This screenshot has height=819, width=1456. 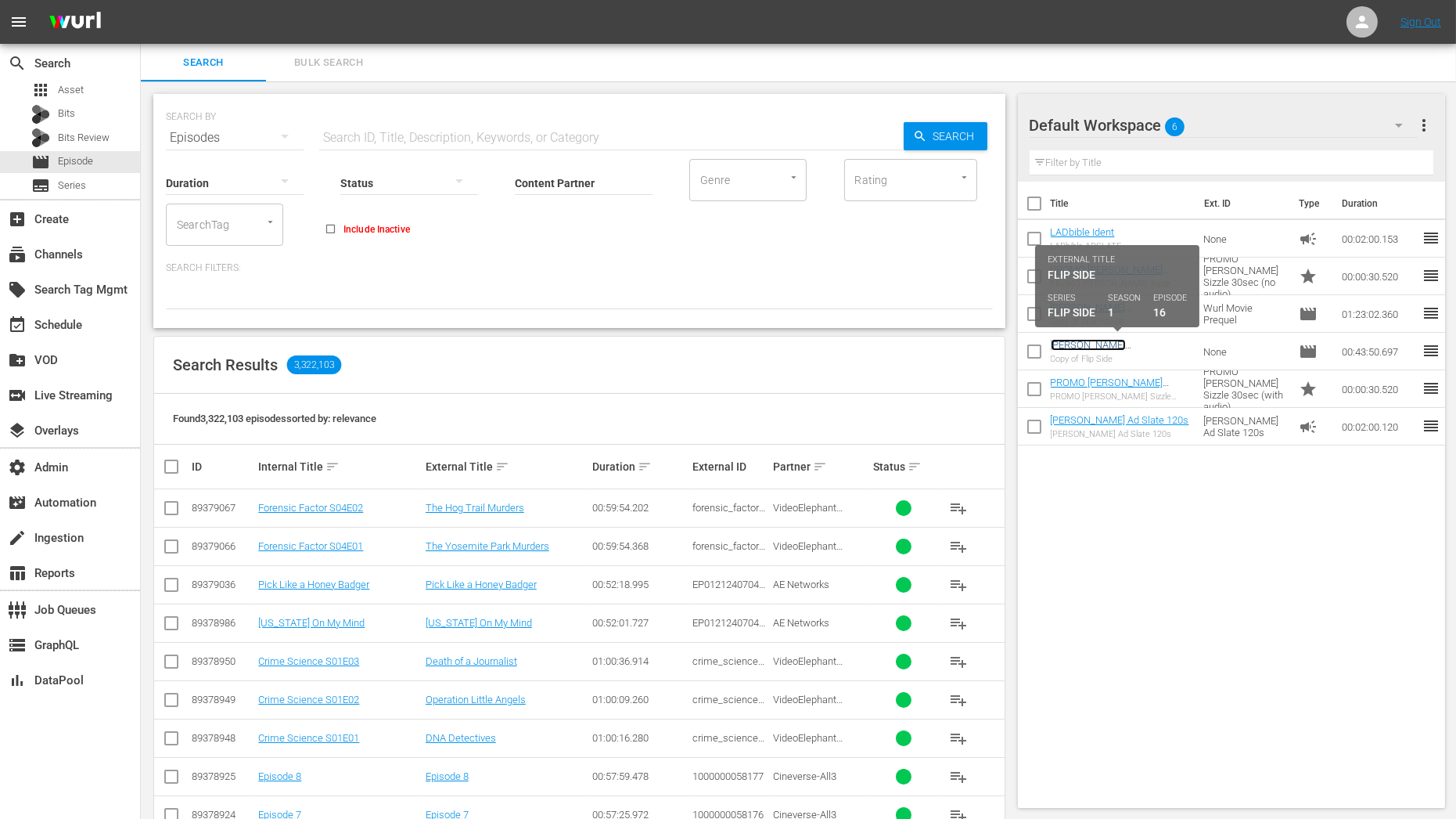 I want to click on div: Episodes, so click(x=234, y=137).